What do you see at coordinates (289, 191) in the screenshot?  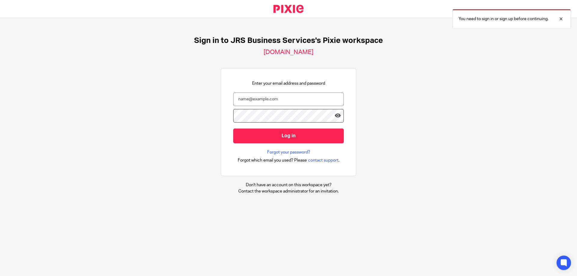 I see `p: Contact the workspace administrator for an invitation.` at bounding box center [289, 191].